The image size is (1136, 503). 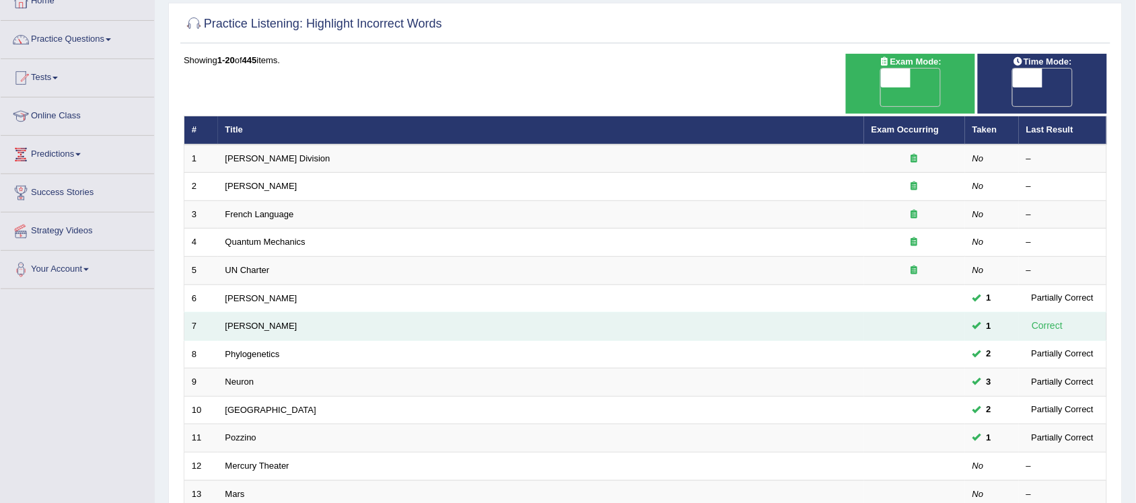 I want to click on a: Strategy Videos, so click(x=77, y=229).